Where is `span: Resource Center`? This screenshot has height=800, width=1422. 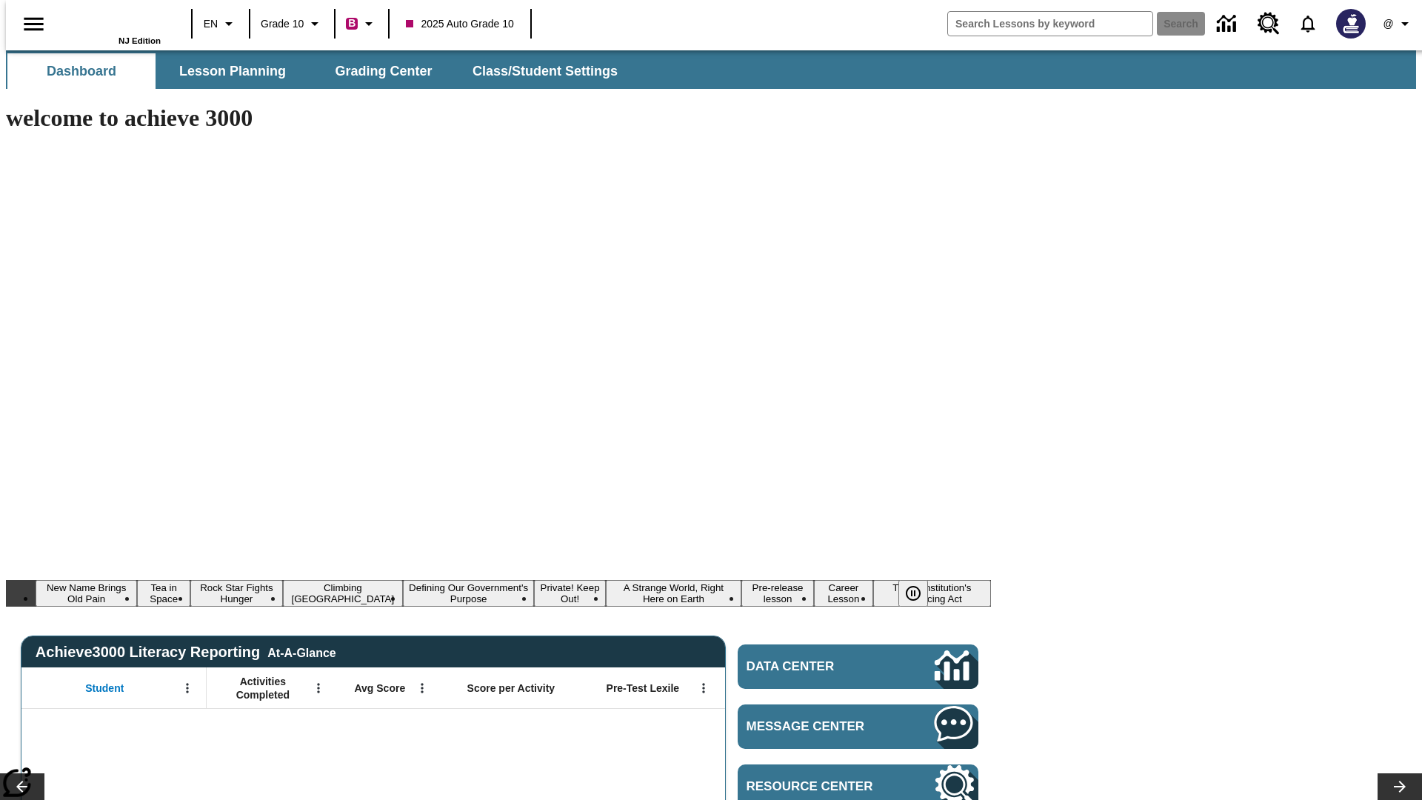 span: Resource Center is located at coordinates (818, 787).